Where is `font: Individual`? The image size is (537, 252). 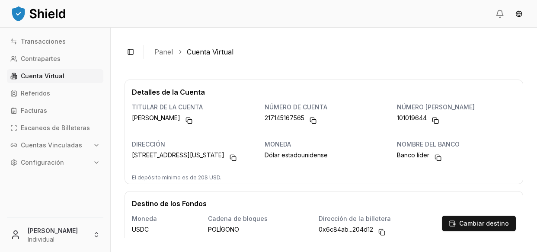
font: Individual is located at coordinates (41, 239).